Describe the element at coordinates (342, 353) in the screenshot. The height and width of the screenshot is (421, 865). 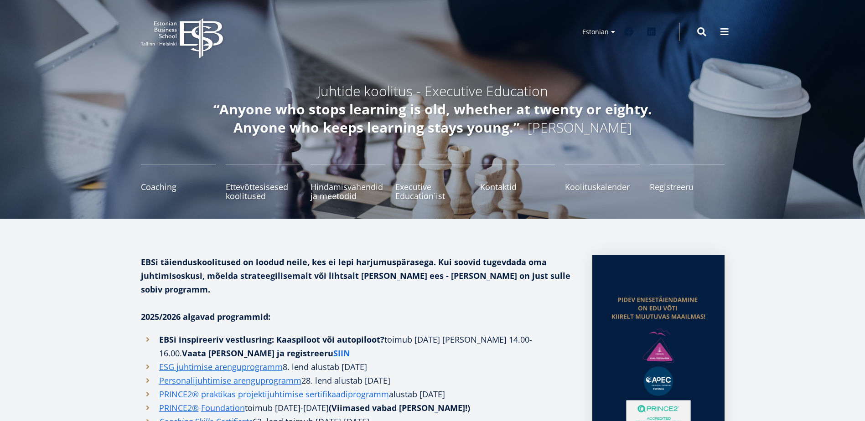
I see `a: SIIN` at that location.